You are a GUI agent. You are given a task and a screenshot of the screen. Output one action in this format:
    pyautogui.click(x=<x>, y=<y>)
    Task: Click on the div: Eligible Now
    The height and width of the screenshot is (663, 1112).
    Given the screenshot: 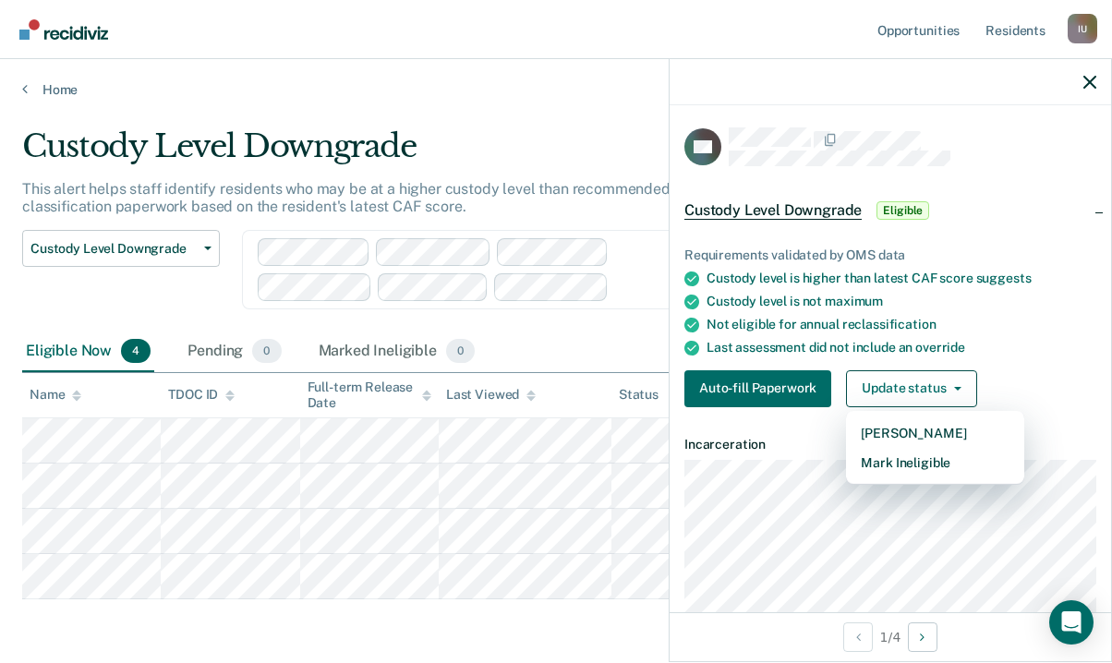 What is the action you would take?
    pyautogui.click(x=88, y=352)
    